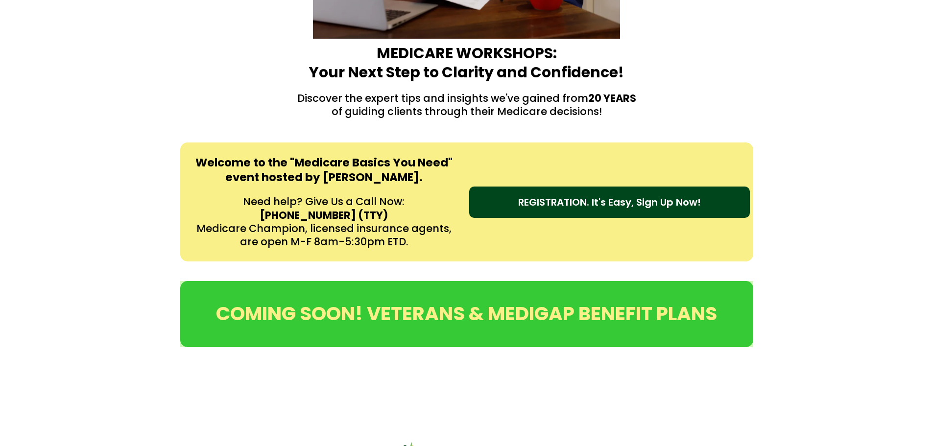  Describe the element at coordinates (609, 202) in the screenshot. I see `a: REGISTRATION. It's Easy, Sign Up Now!` at that location.